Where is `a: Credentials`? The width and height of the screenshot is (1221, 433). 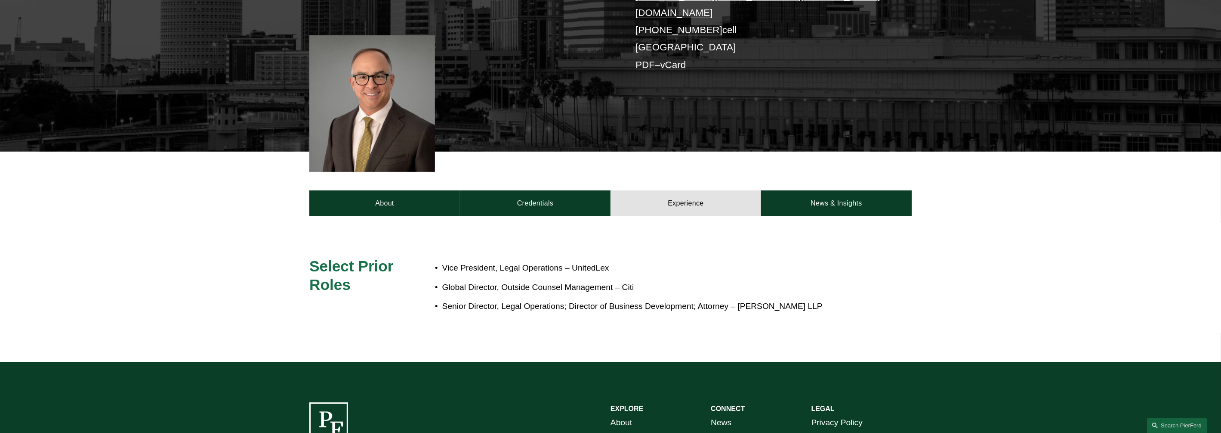
a: Credentials is located at coordinates (535, 203).